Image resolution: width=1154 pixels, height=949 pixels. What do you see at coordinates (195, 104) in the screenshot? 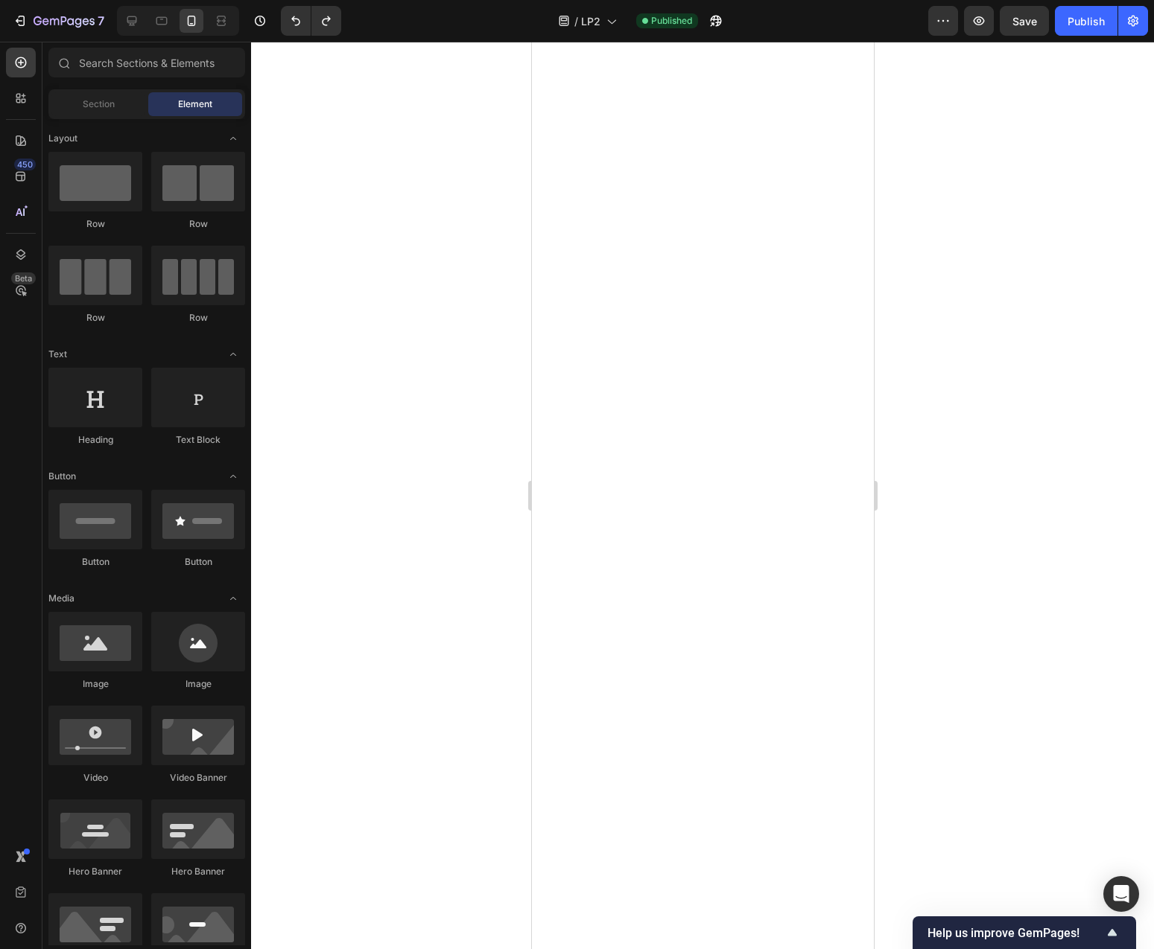
I see `span: Element` at bounding box center [195, 104].